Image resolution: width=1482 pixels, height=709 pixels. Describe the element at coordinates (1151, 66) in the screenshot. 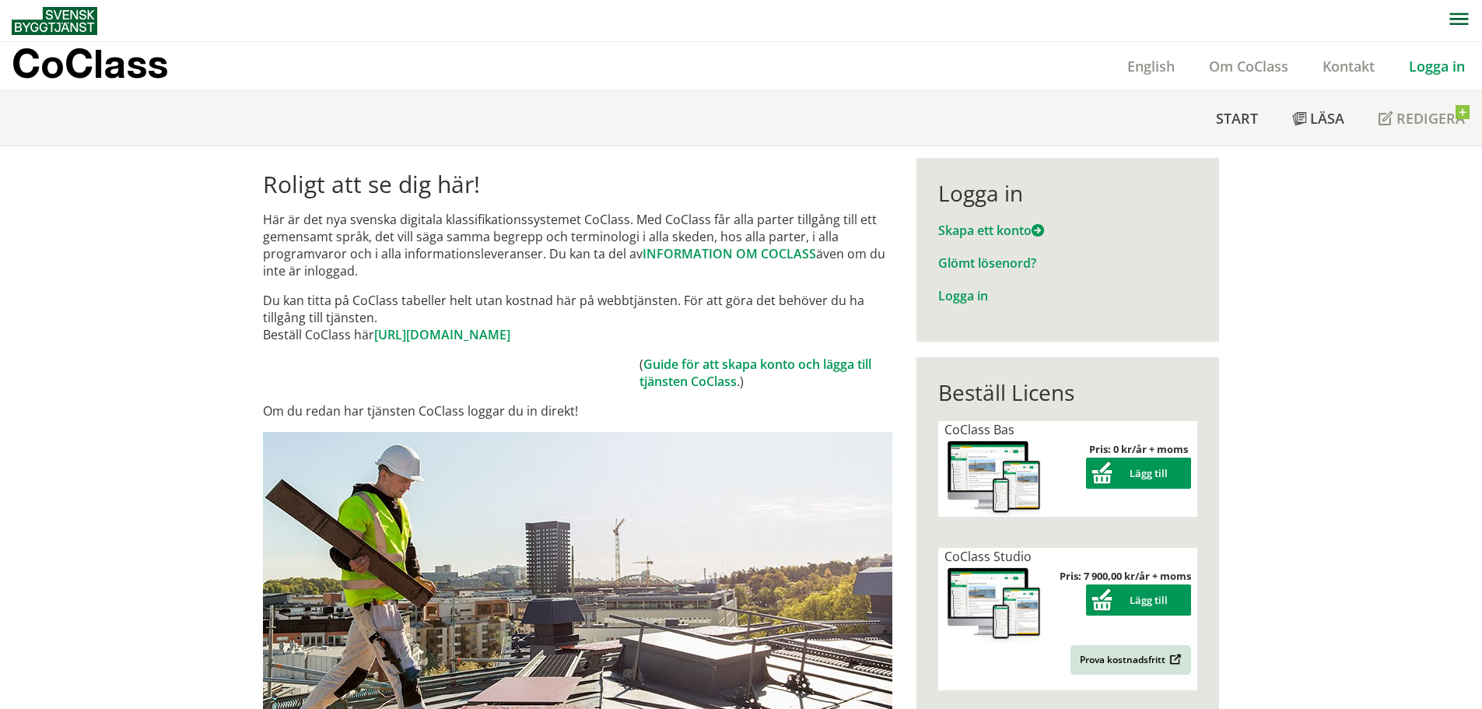

I see `a: English` at that location.